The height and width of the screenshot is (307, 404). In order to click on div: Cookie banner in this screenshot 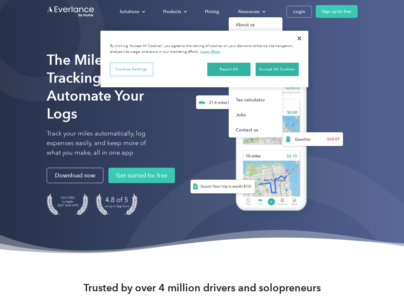, I will do `click(205, 59)`.